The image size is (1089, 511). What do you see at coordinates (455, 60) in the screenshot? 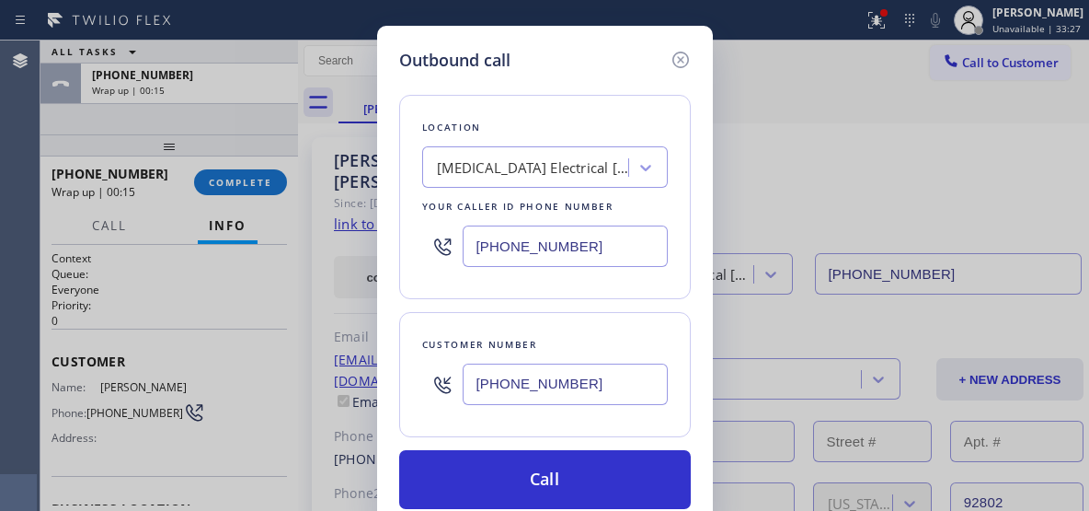
I see `h5: Outbound call` at bounding box center [455, 60].